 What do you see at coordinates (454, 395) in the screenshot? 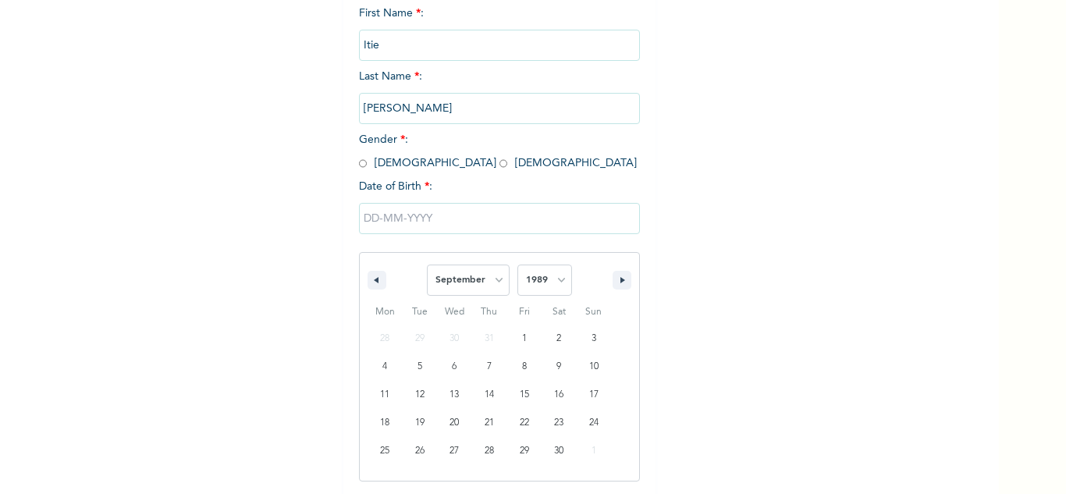
I see `button: 13` at bounding box center [454, 395].